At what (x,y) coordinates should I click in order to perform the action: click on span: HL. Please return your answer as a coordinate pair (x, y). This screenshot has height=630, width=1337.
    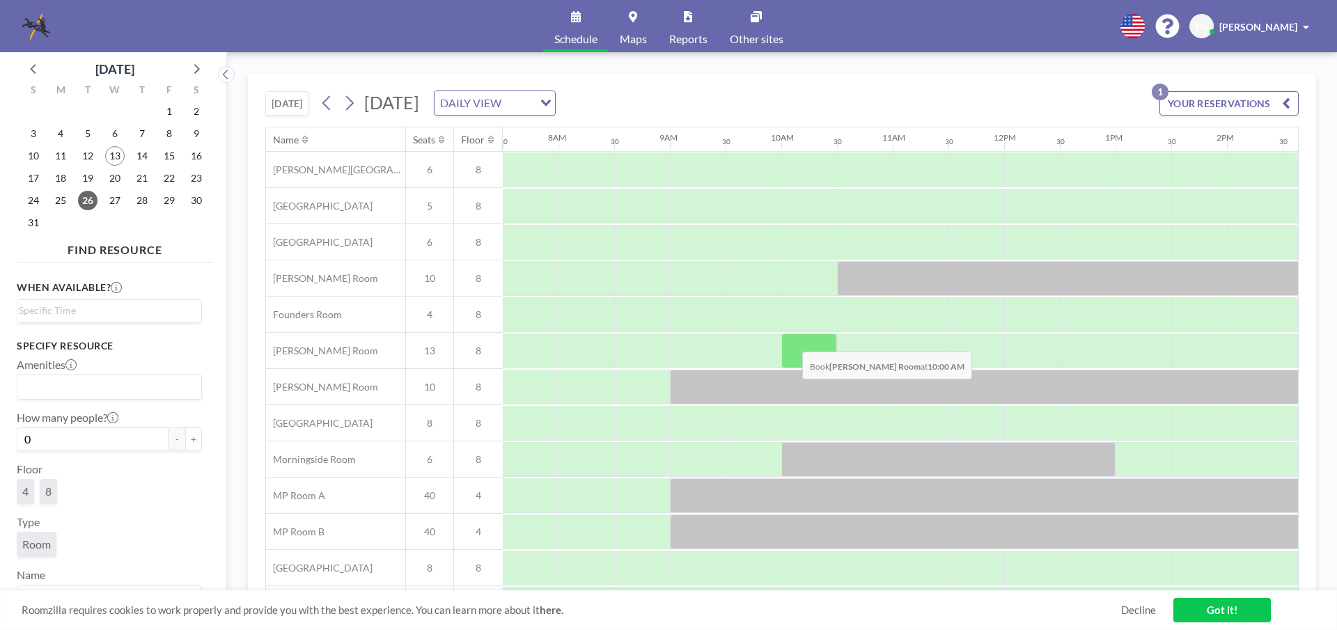
    Looking at the image, I should click on (1202, 26).